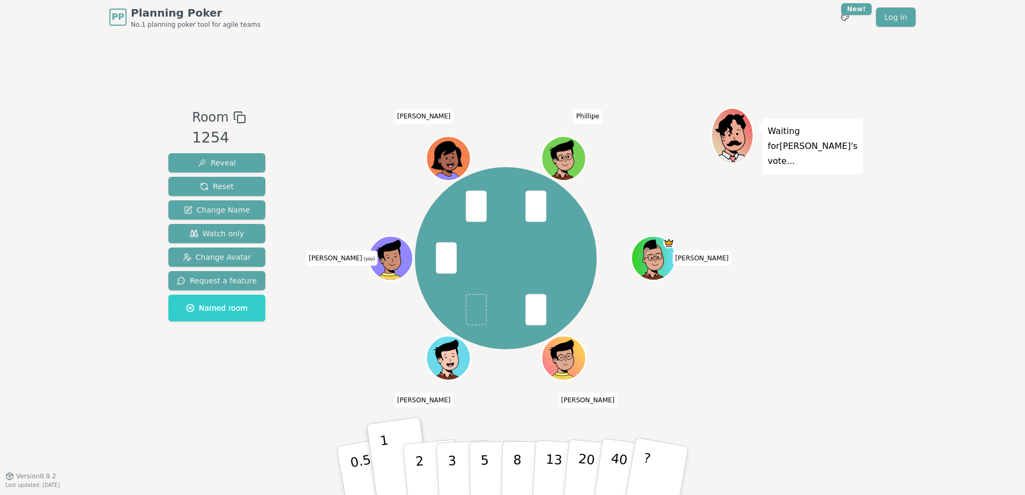  Describe the element at coordinates (387, 462) in the screenshot. I see `p: 1` at that location.